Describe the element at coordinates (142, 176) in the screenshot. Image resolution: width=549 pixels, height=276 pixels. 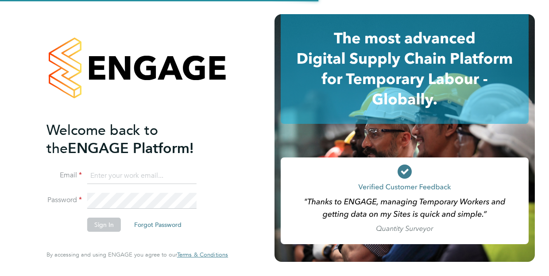
I see `input: Enter your work email...` at that location.